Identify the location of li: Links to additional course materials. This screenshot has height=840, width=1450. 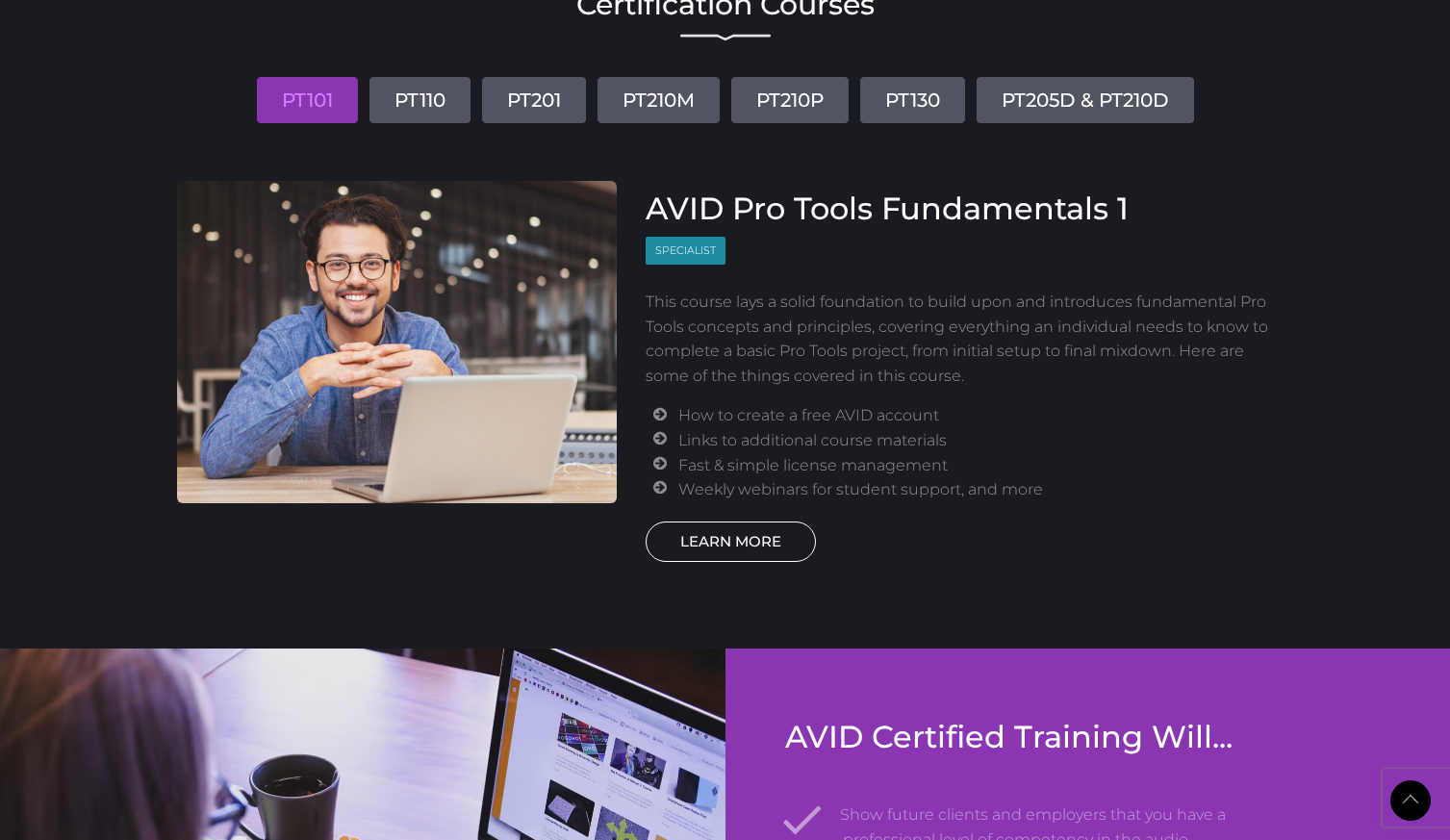
(975, 441).